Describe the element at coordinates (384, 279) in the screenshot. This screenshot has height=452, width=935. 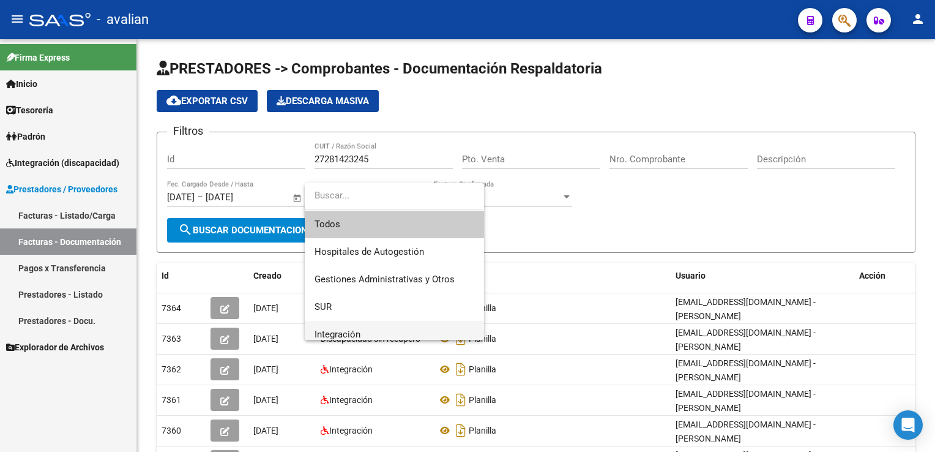
I see `span: Gestiones Administrativas y Otros` at that location.